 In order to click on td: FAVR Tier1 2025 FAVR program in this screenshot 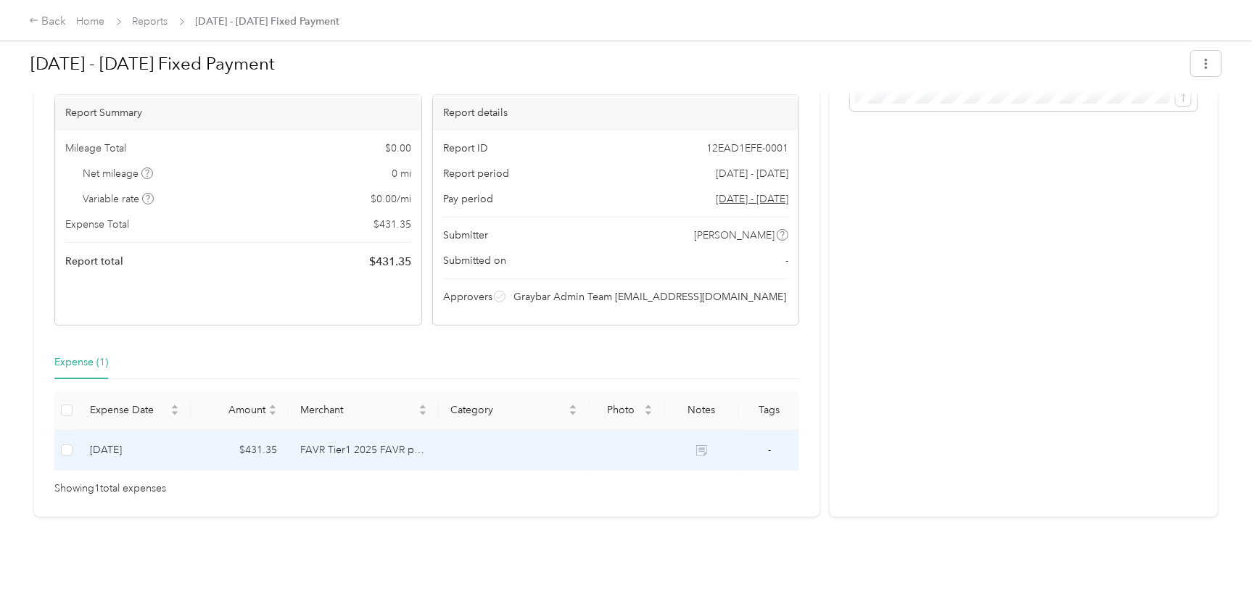, I will do `click(363, 450)`.